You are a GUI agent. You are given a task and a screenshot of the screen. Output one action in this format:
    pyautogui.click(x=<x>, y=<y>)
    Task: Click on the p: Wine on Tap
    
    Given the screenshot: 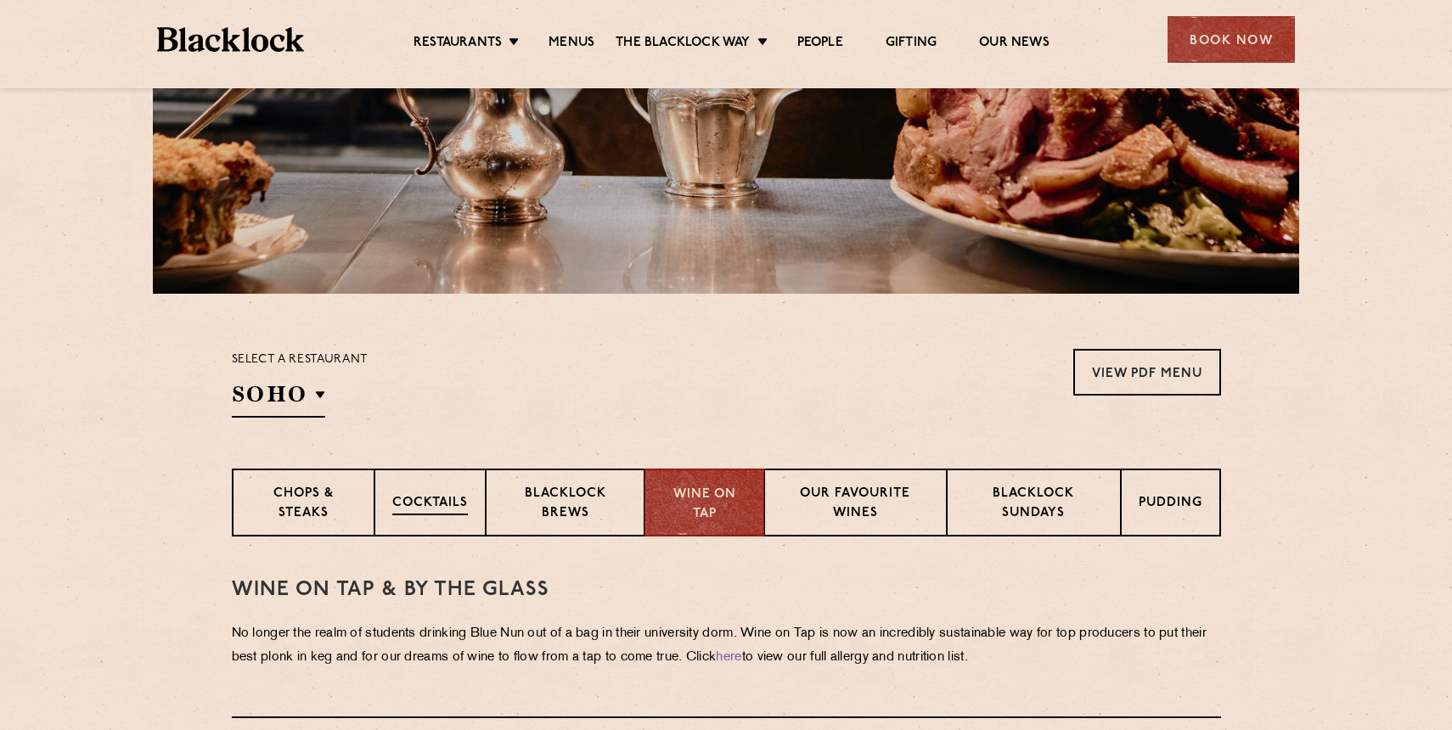 What is the action you would take?
    pyautogui.click(x=704, y=504)
    